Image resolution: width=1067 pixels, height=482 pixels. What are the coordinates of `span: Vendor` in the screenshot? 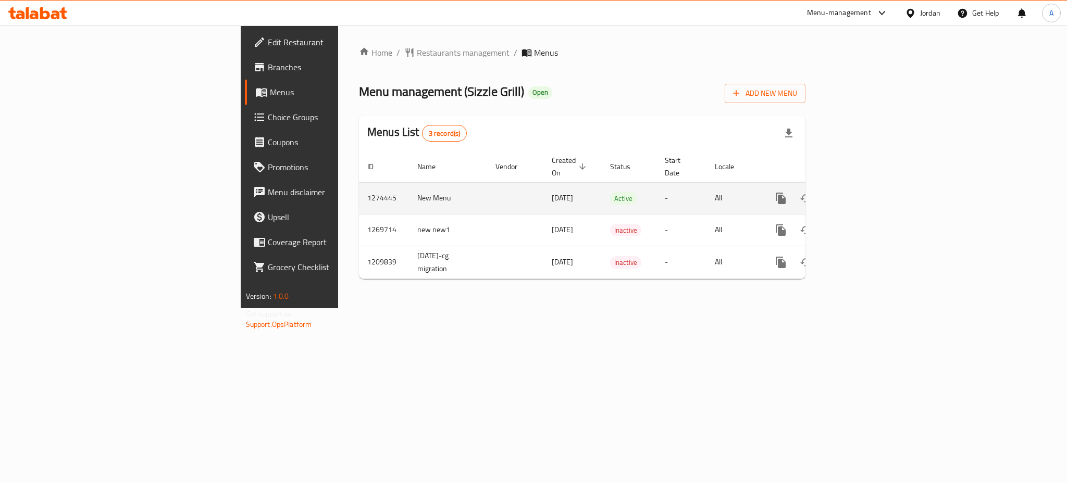 It's located at (513, 167).